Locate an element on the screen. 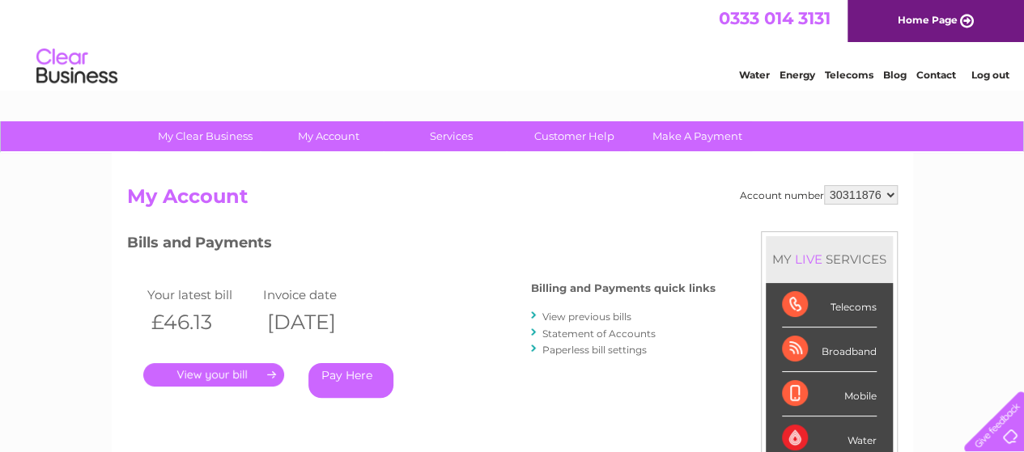  h2: My Account is located at coordinates (512, 201).